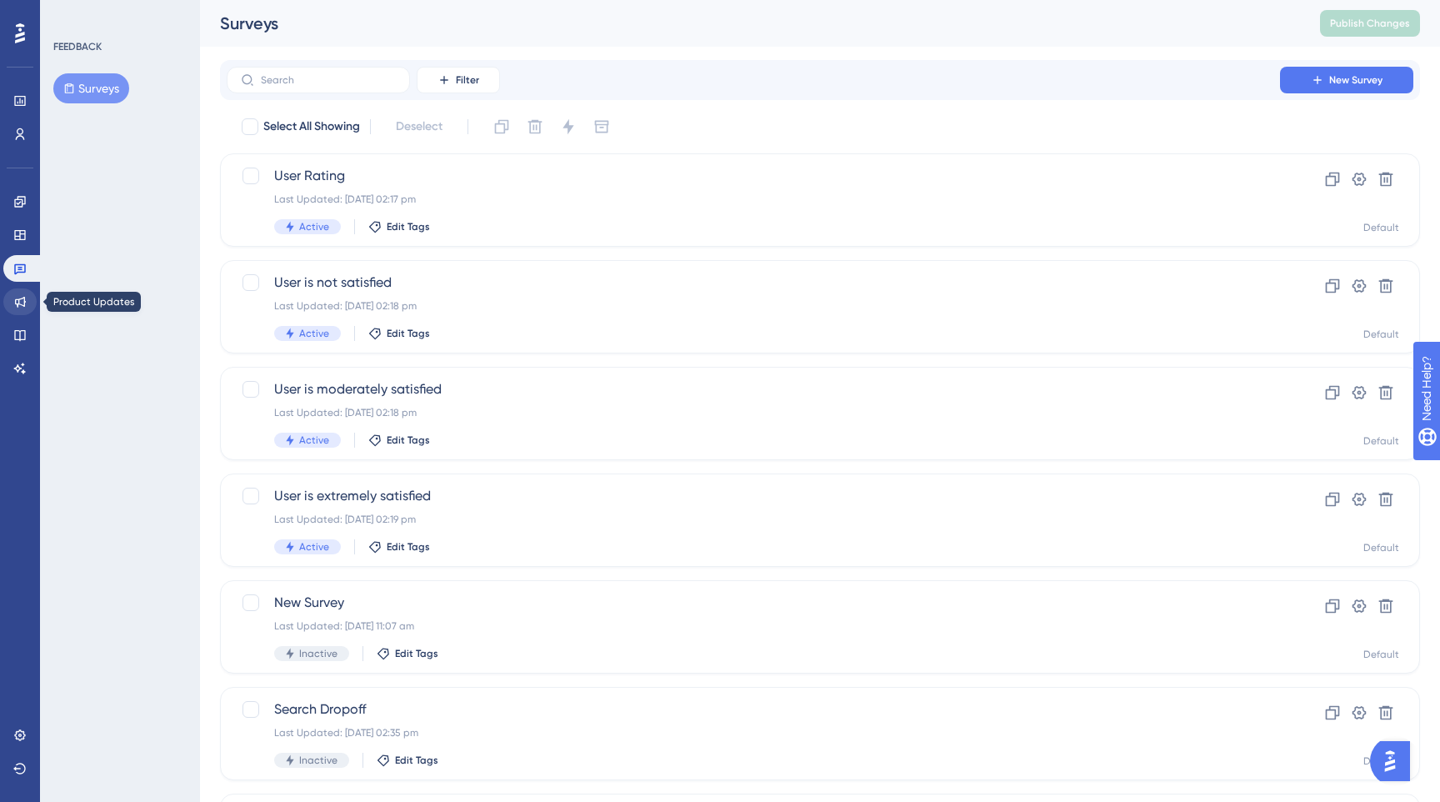 This screenshot has height=802, width=1440. What do you see at coordinates (1370, 23) in the screenshot?
I see `span: Publish Changes` at bounding box center [1370, 23].